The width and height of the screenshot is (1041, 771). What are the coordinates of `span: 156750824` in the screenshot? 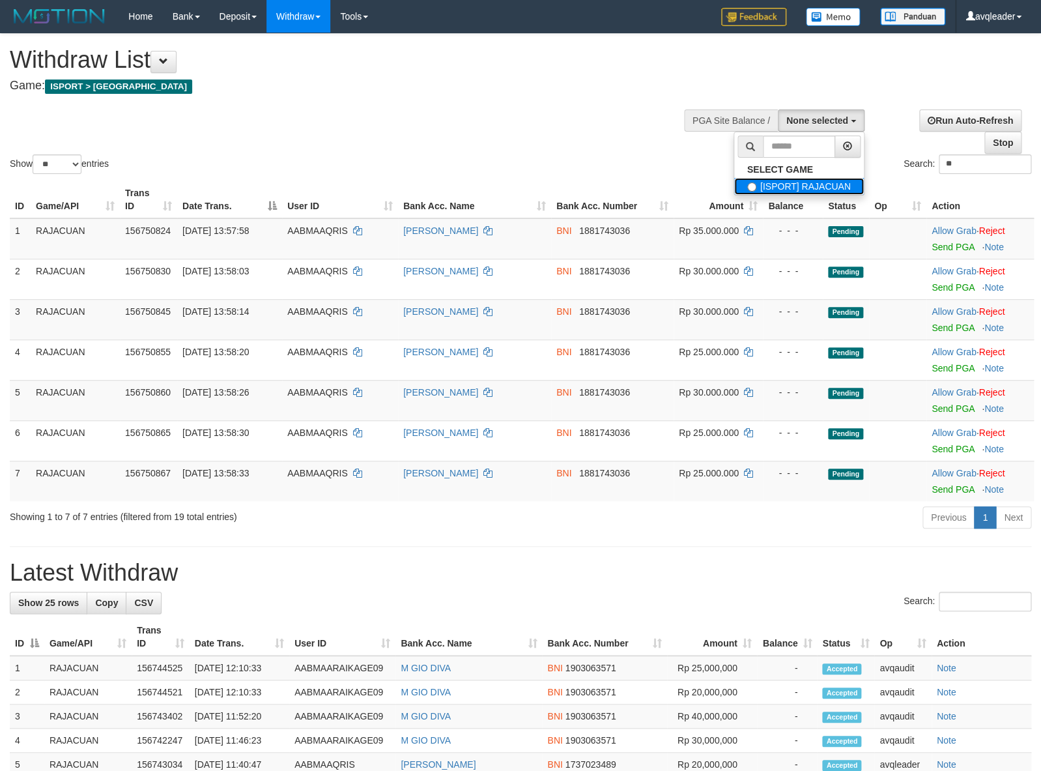 It's located at (148, 231).